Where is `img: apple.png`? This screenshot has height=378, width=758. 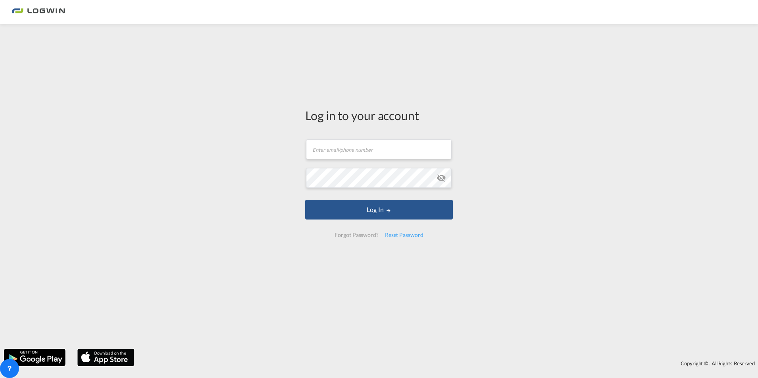
img: apple.png is located at coordinates (106, 358).